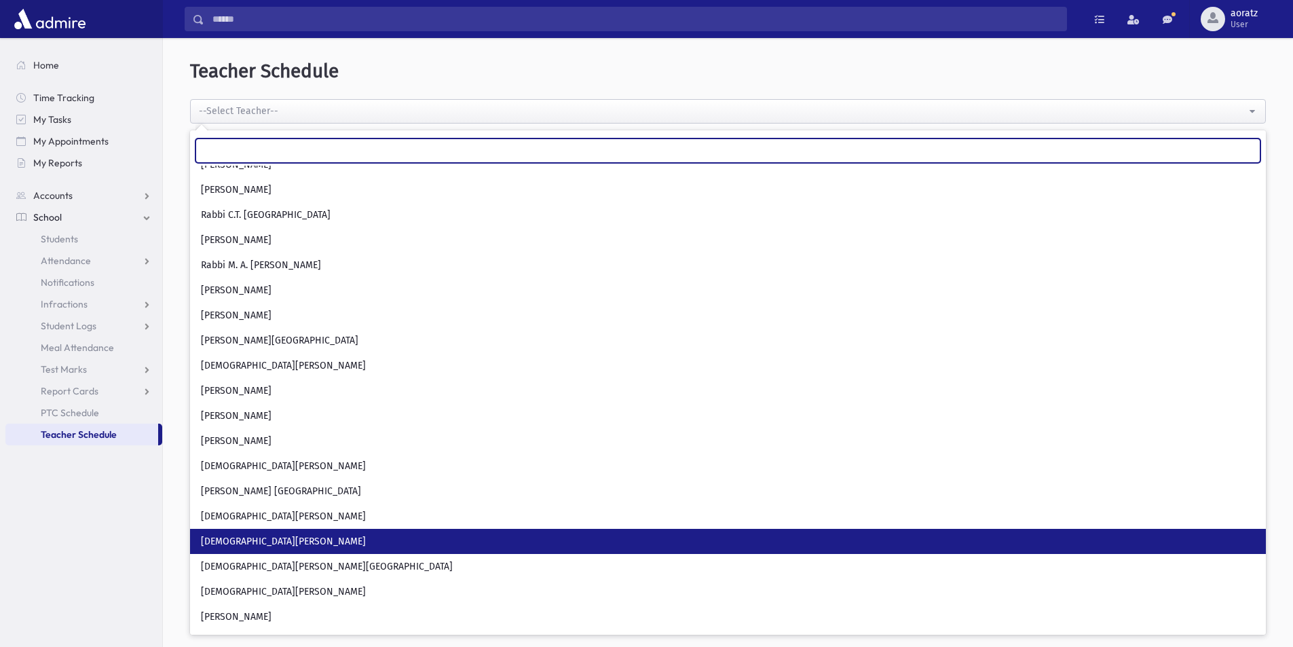 The image size is (1293, 647). Describe the element at coordinates (84, 217) in the screenshot. I see `a: School` at that location.